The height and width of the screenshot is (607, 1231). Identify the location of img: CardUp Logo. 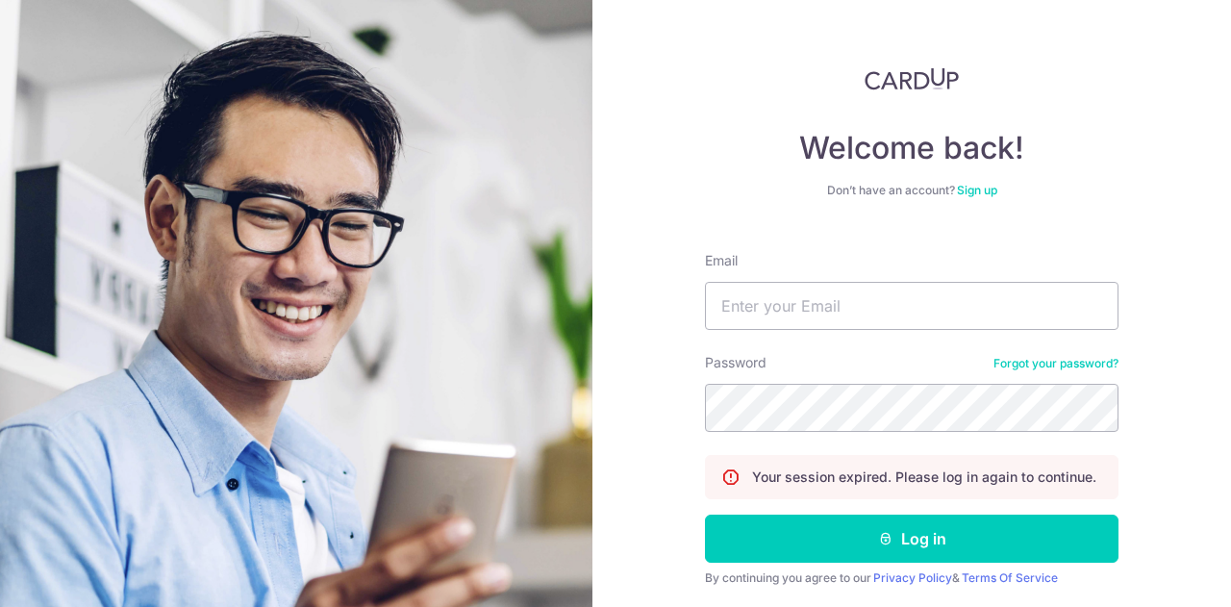
(912, 79).